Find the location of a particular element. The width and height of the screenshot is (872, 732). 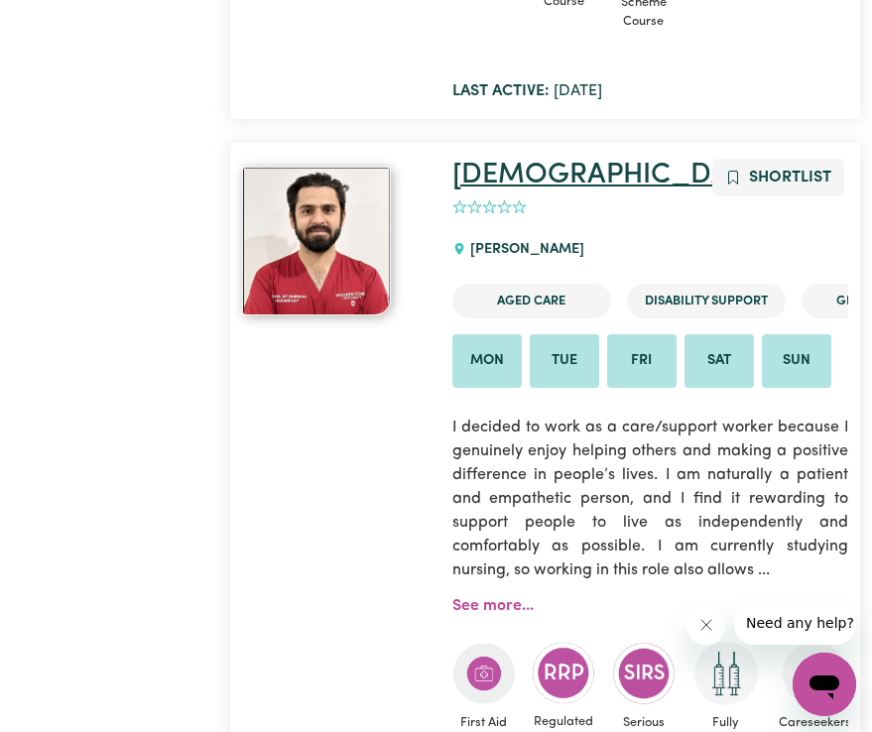

img: CS Academy: Serious Incident Reporting Scheme course completed is located at coordinates (644, 673).